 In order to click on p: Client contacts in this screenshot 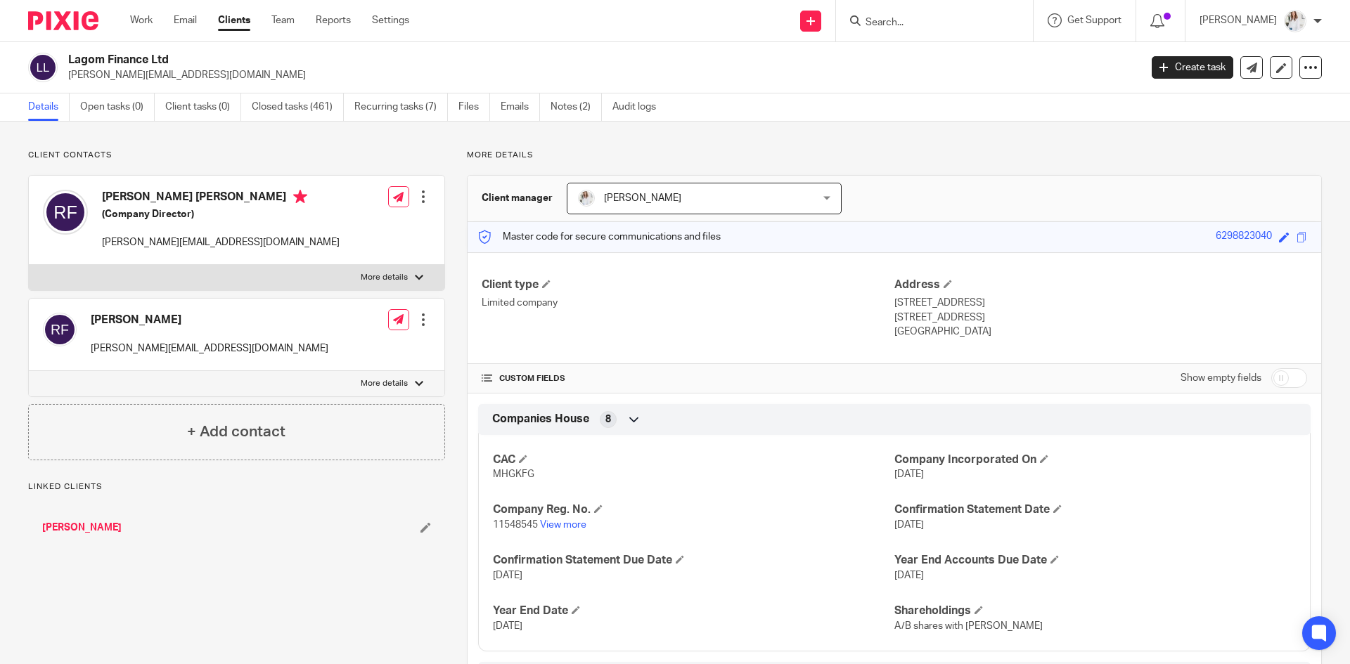, I will do `click(236, 155)`.